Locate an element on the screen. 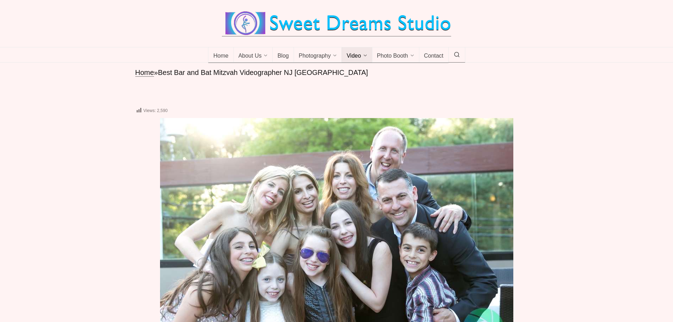 The width and height of the screenshot is (673, 322). span: Photography is located at coordinates (314, 56).